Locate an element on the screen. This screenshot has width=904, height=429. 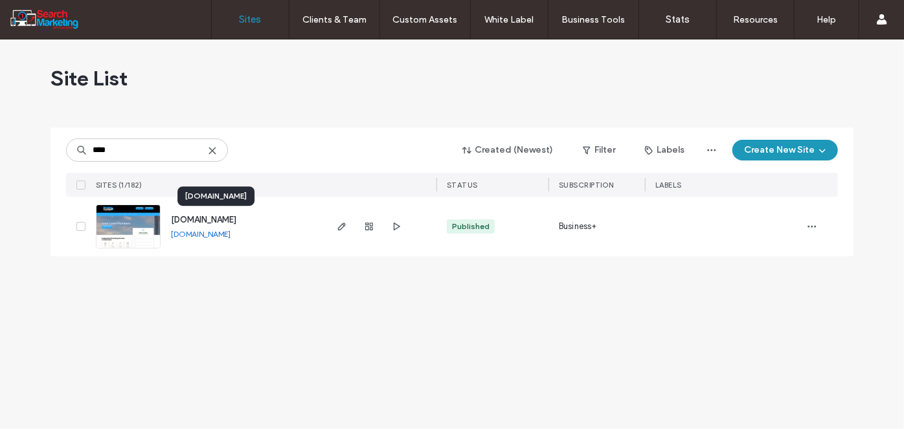
label: Clients & Team is located at coordinates (334, 19).